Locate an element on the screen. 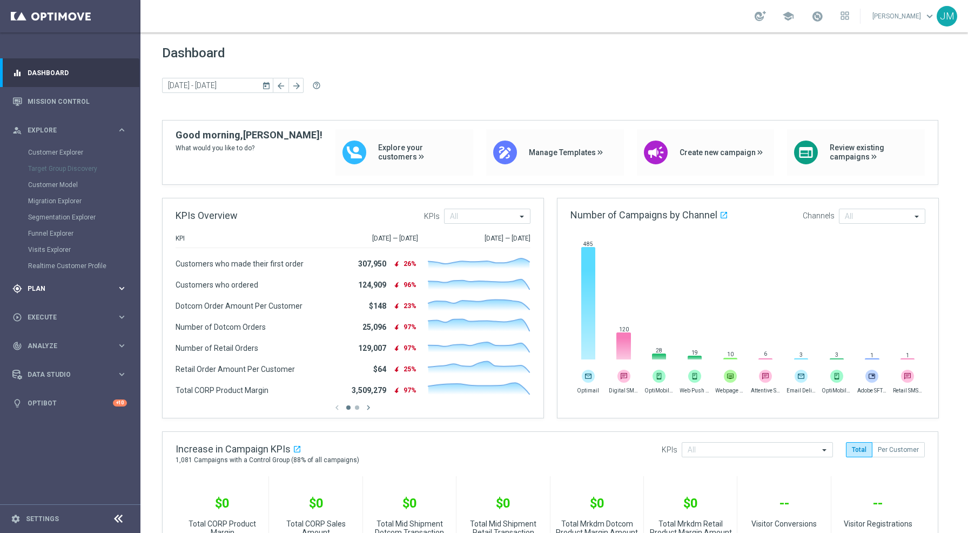 Image resolution: width=968 pixels, height=533 pixels. i: person_search is located at coordinates (17, 130).